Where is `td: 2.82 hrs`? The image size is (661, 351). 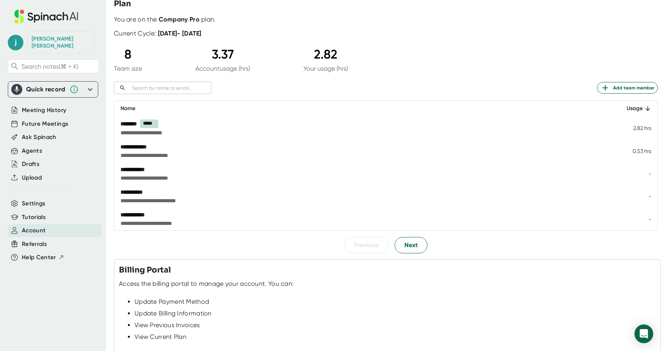
td: 2.82 hrs is located at coordinates (633, 128).